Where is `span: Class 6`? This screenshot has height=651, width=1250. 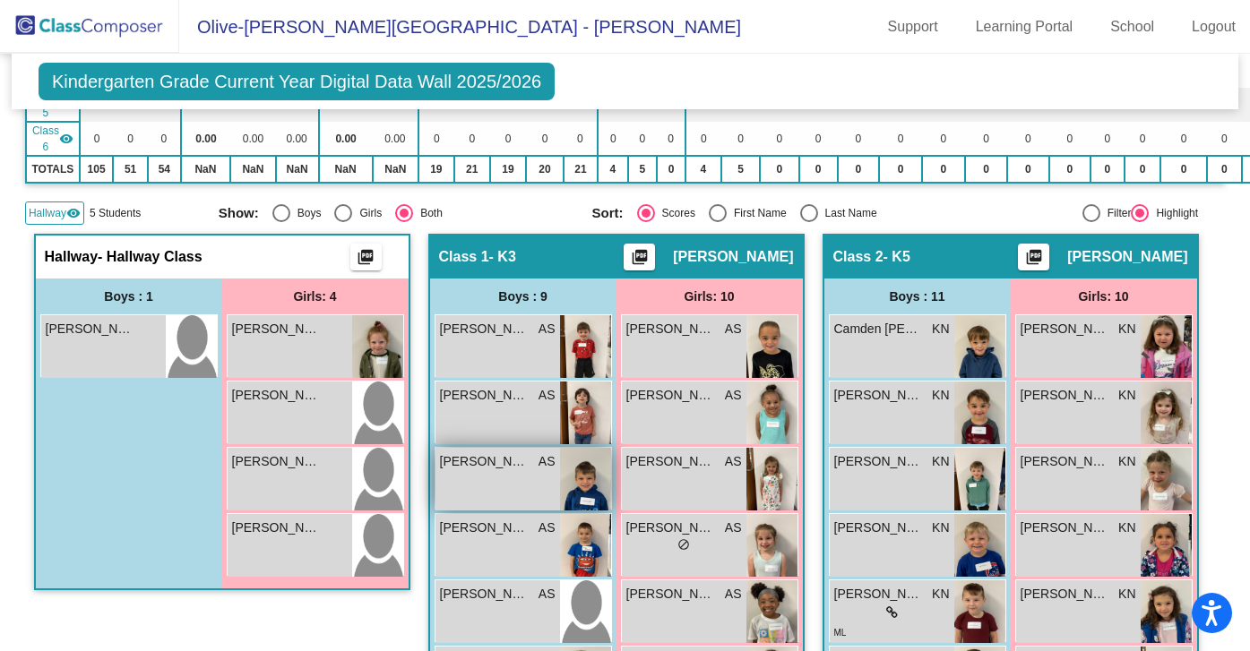 span: Class 6 is located at coordinates (46, 139).